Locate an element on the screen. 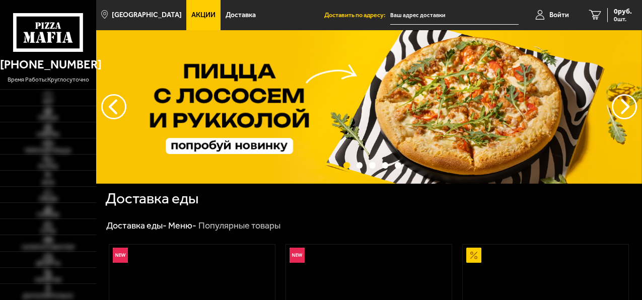  span: Доставить по адресу: is located at coordinates (357, 15).